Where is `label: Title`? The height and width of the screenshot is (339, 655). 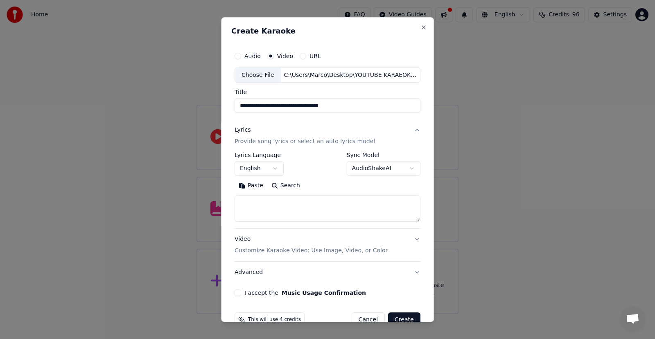
label: Title is located at coordinates (327, 92).